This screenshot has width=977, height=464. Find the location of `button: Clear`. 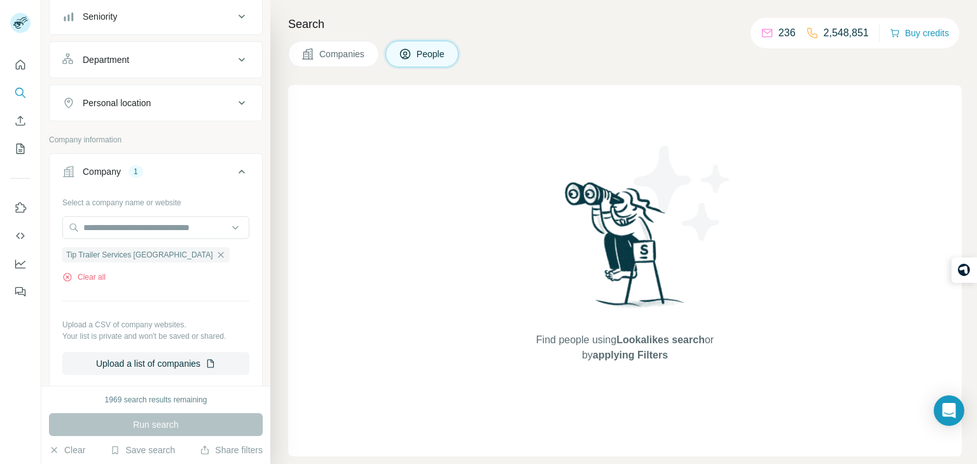

button: Clear is located at coordinates (67, 450).